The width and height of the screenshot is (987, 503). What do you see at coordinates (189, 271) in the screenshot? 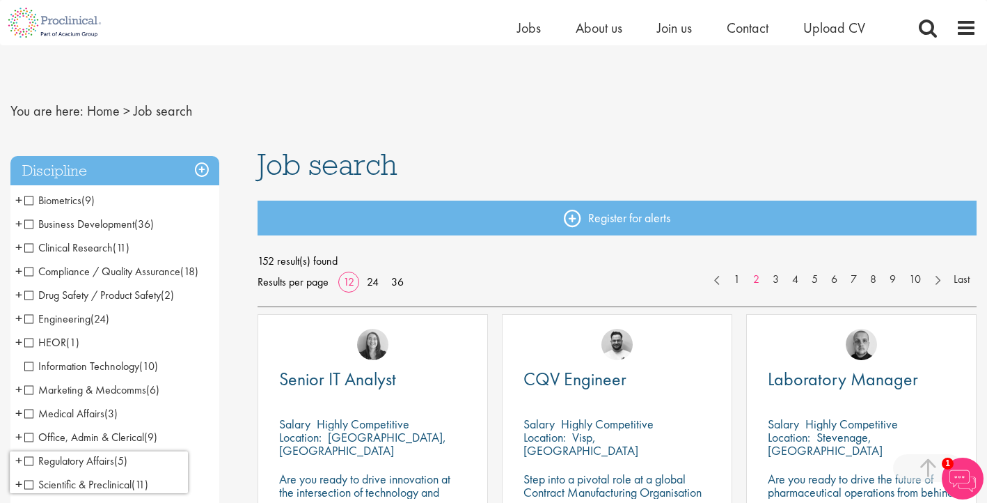
I see `span: (18)` at bounding box center [189, 271].